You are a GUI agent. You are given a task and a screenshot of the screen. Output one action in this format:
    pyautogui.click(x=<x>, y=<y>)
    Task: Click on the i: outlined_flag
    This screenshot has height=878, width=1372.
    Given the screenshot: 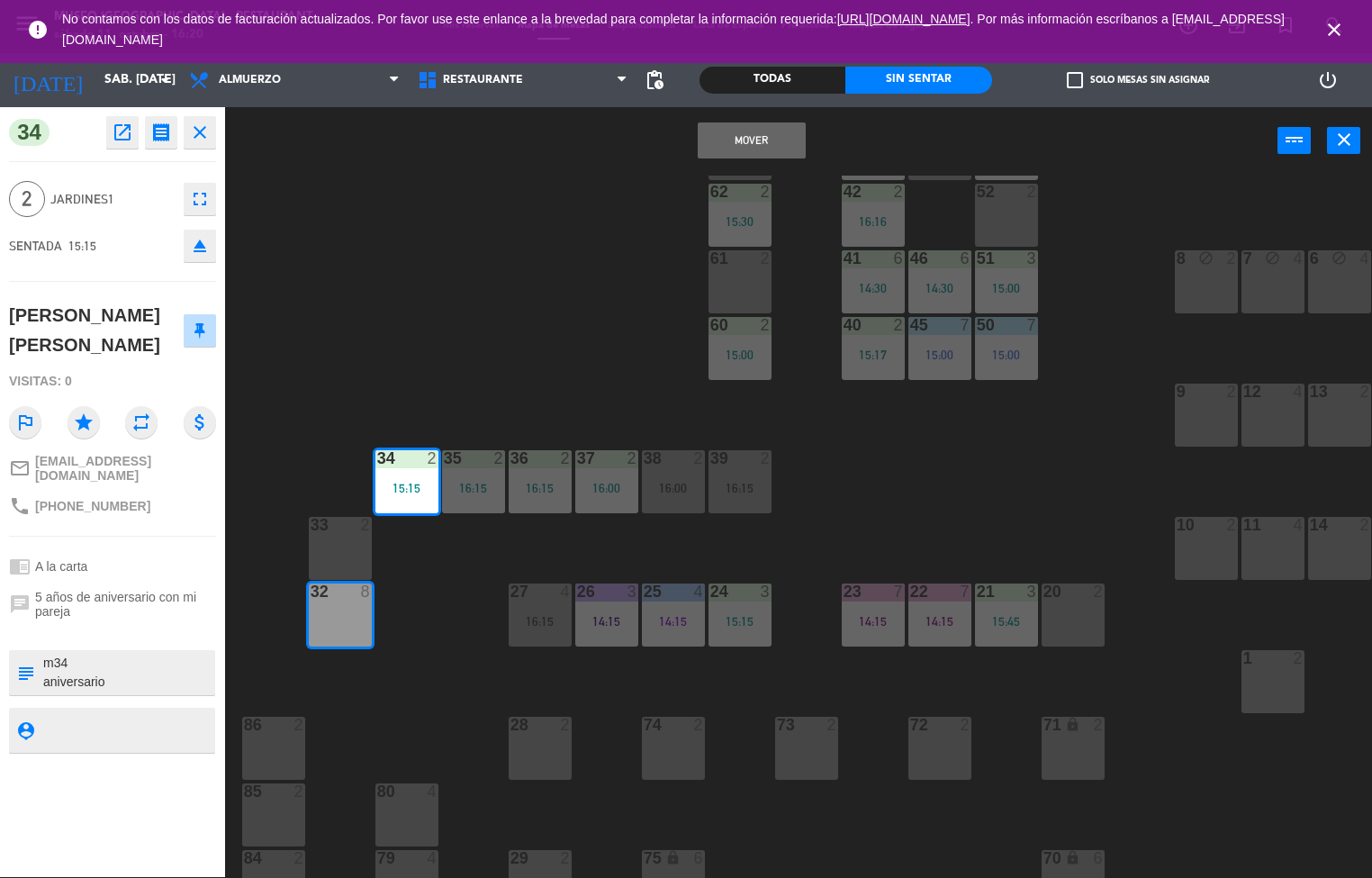 What is the action you would take?
    pyautogui.click(x=25, y=423)
    